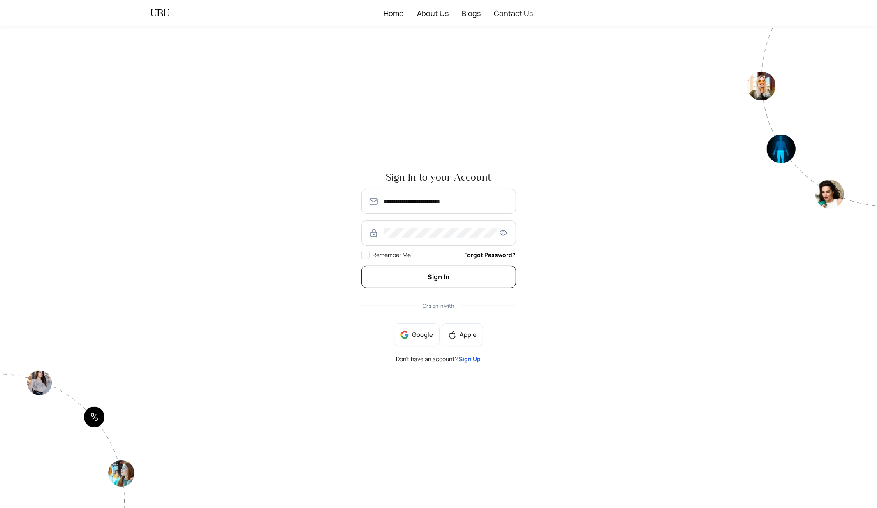 This screenshot has height=508, width=877. Describe the element at coordinates (374, 233) in the screenshot. I see `img: RzWbU6KsXbv8M5bTtlu7p38kHlzSfb4MlcTUAAAAASUVORK5CYII=` at that location.